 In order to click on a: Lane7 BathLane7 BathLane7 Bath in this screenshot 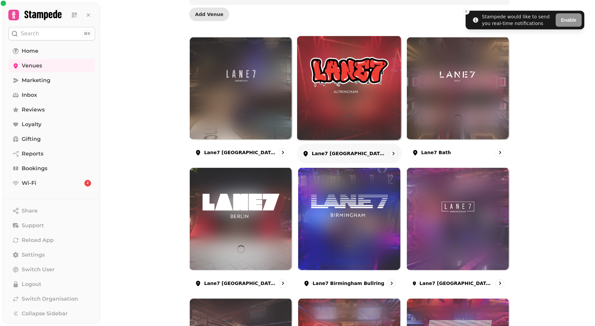, I will do `click(458, 99)`.